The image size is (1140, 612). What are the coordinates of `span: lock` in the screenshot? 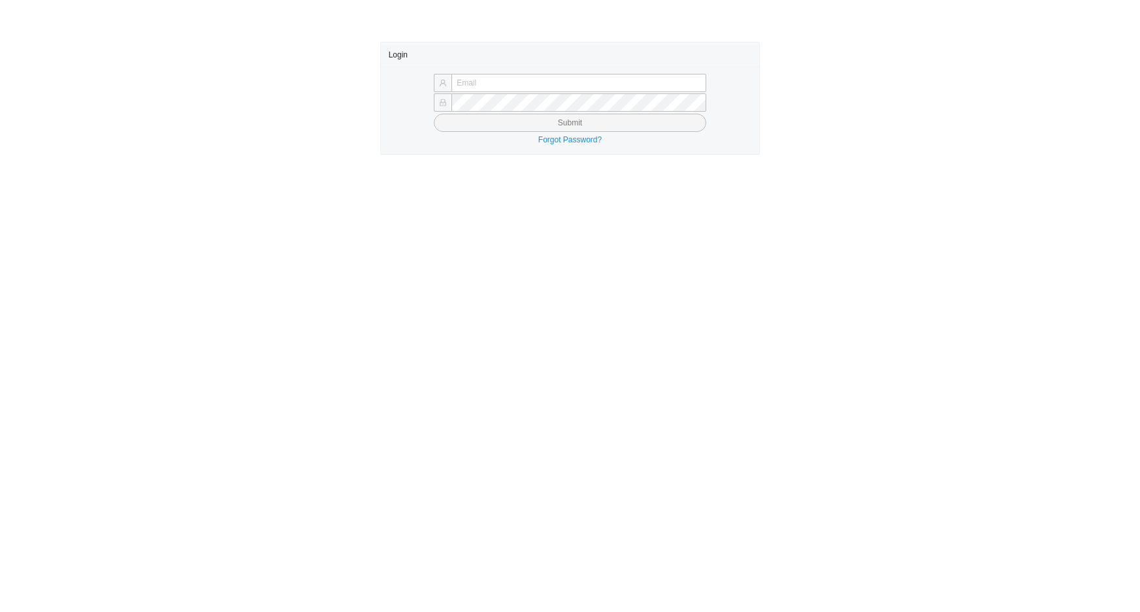 It's located at (443, 103).